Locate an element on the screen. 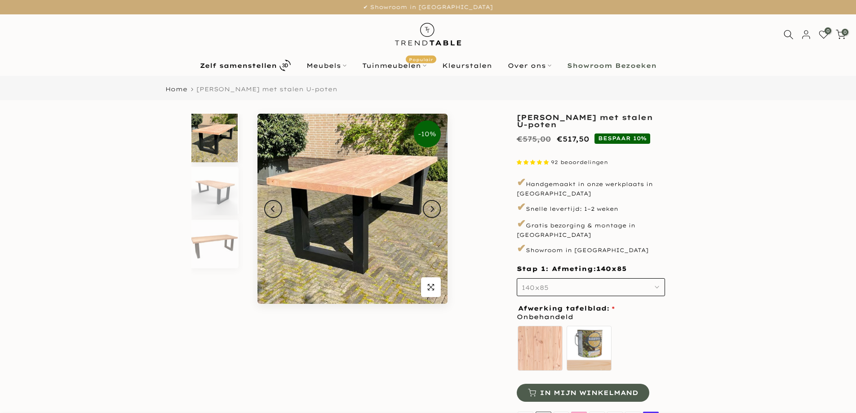 The image size is (856, 413). ins: €517,50 is located at coordinates (573, 139).